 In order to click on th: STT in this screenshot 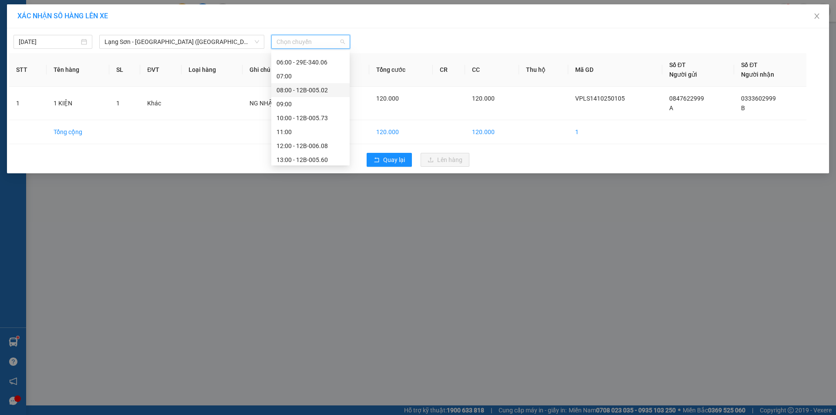, I will do `click(28, 70)`.